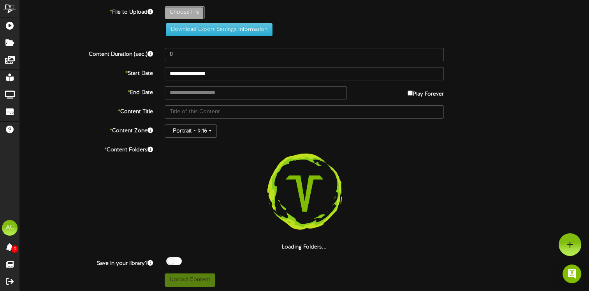  Describe the element at coordinates (10, 227) in the screenshot. I see `div: AC` at that location.